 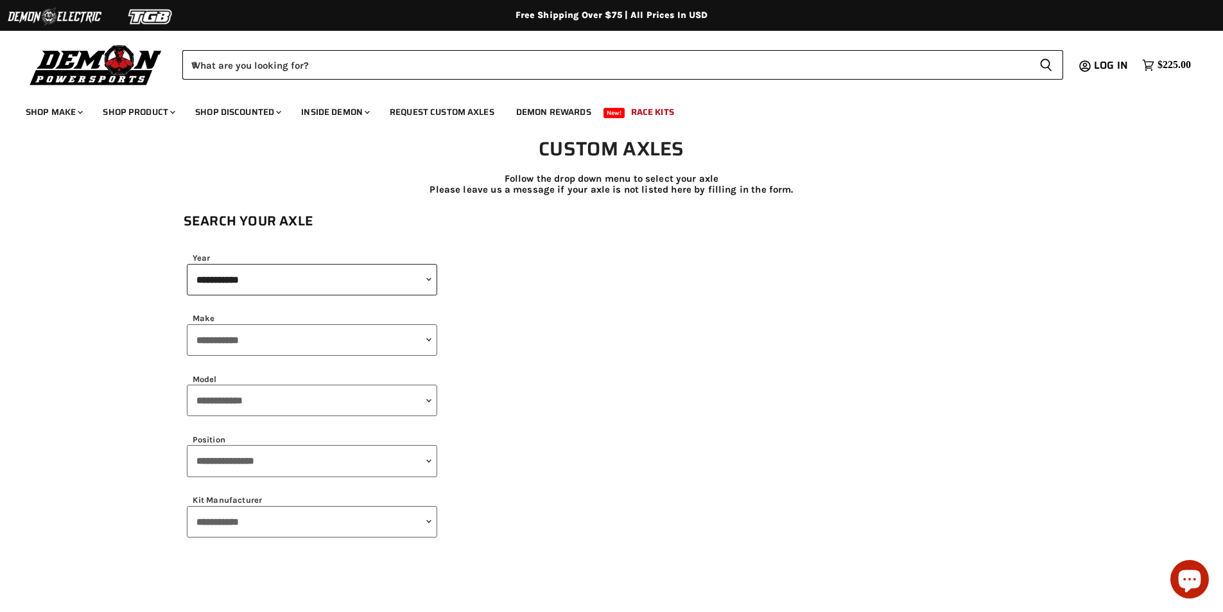 What do you see at coordinates (312, 340) in the screenshot?
I see `select: make` at bounding box center [312, 340].